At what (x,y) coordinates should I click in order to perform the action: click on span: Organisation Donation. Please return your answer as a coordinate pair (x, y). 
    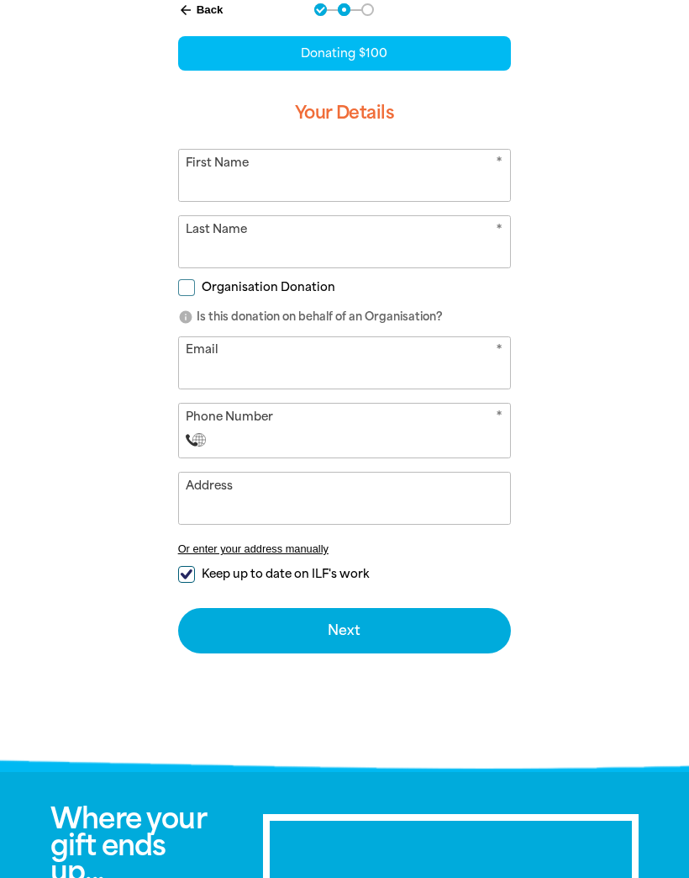
    Looking at the image, I should click on (268, 287).